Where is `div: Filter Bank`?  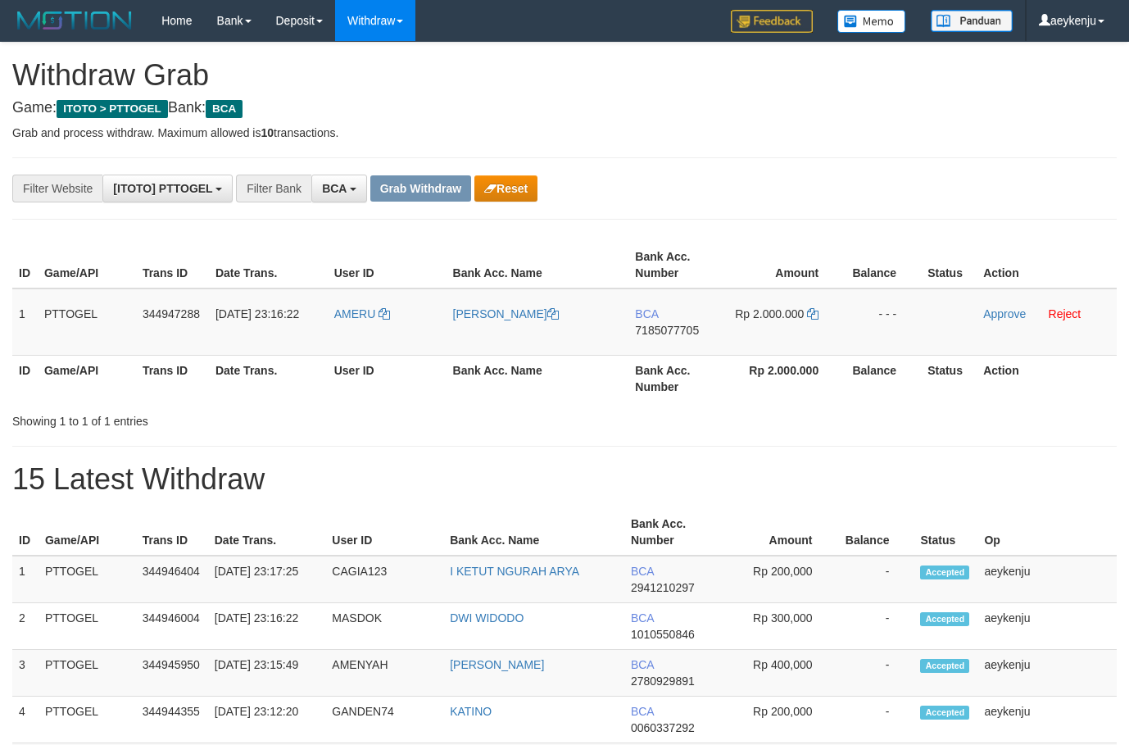
div: Filter Bank is located at coordinates (274, 188).